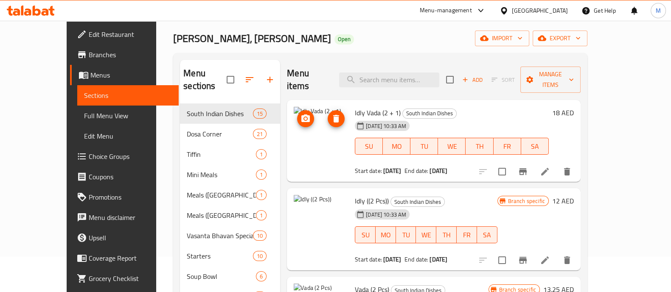 This screenshot has height=292, width=671. I want to click on div: Meals (South India), so click(221, 195).